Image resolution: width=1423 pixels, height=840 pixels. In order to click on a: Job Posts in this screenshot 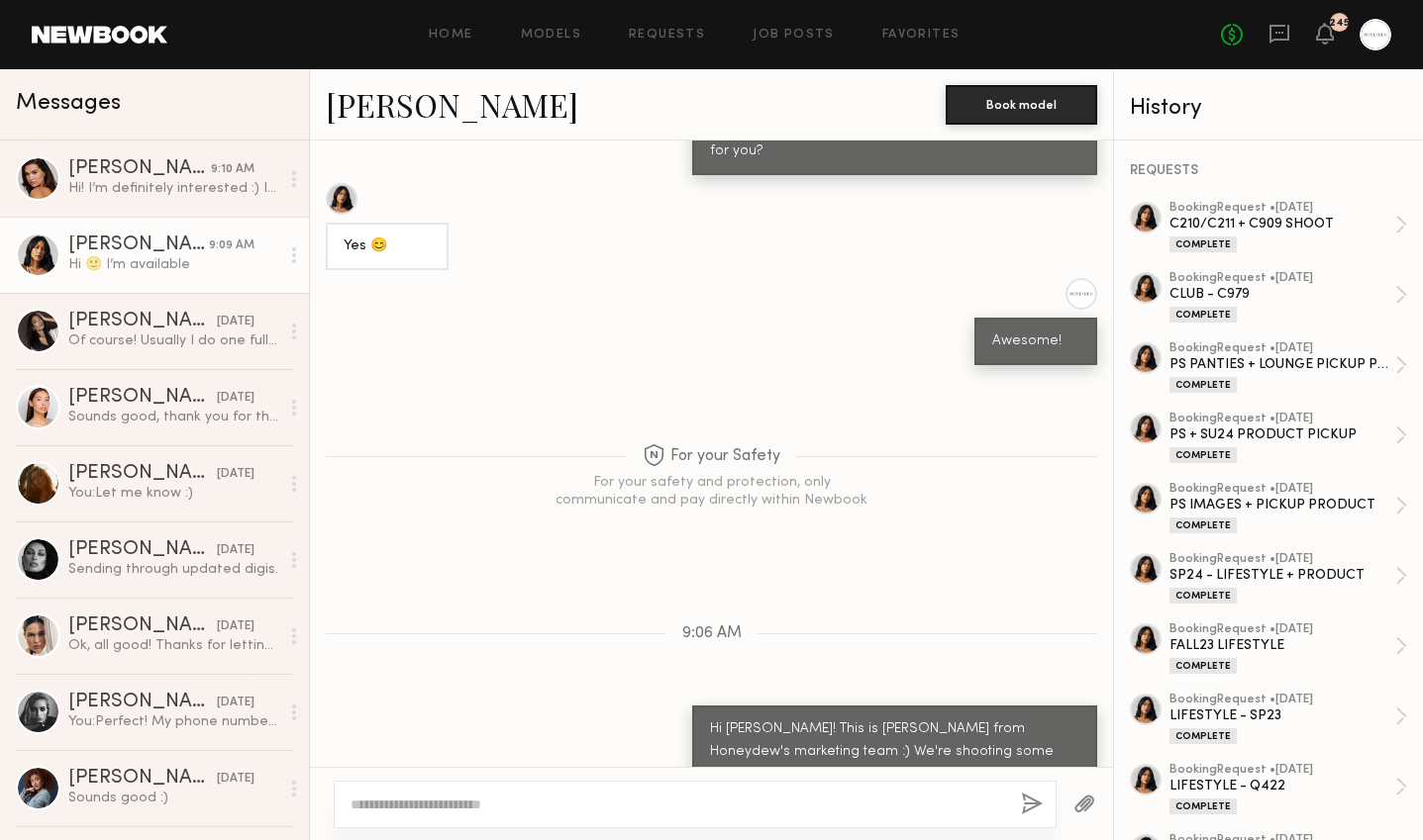, I will do `click(793, 35)`.